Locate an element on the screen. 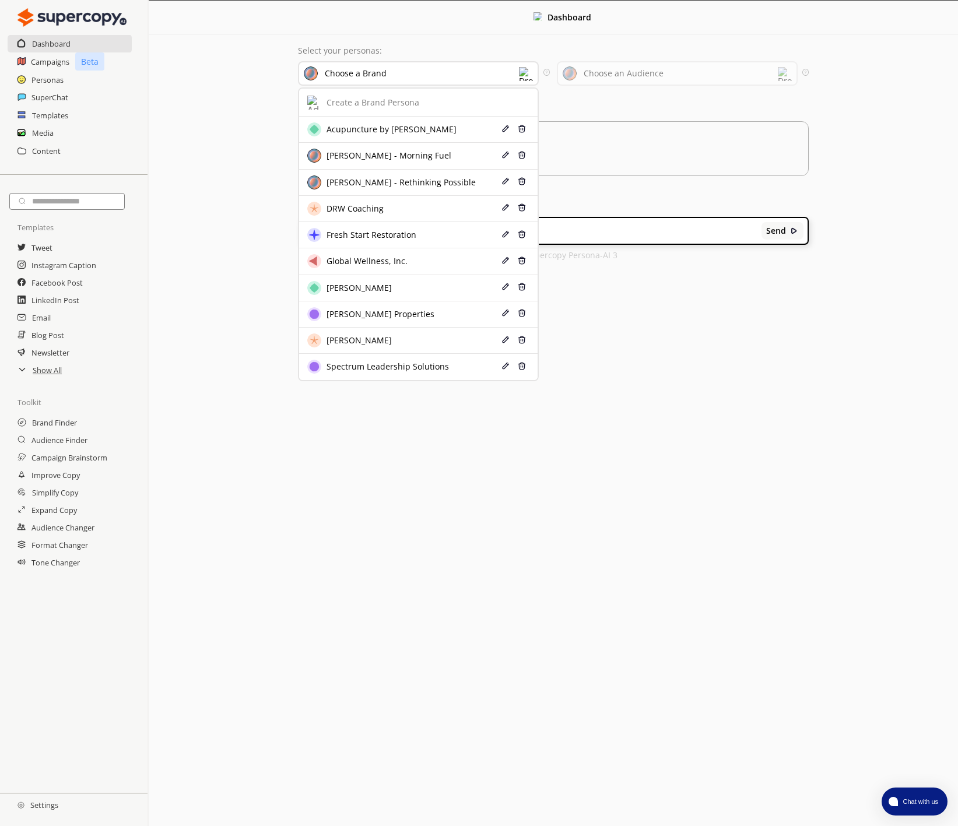 This screenshot has height=826, width=958. h2: SuperChat is located at coordinates (50, 97).